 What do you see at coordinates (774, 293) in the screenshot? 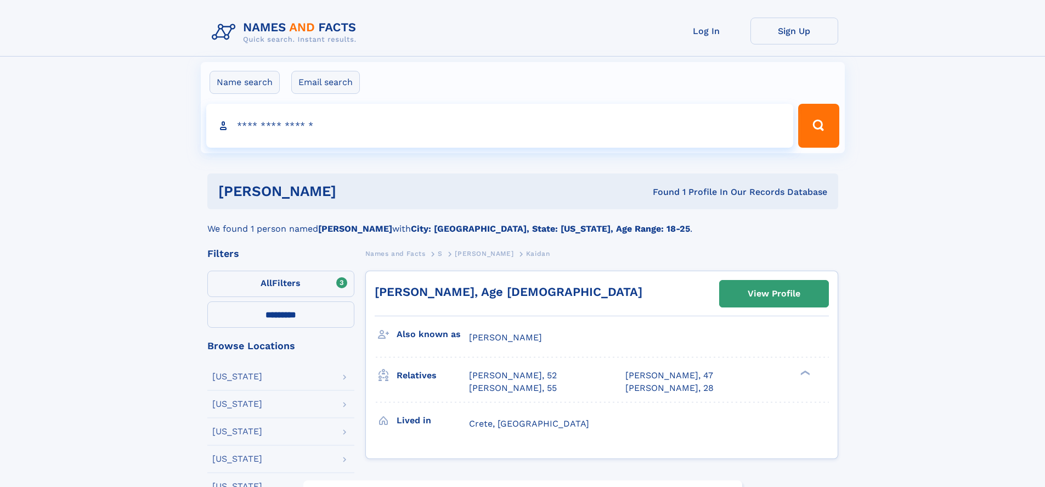
I see `div: View Profile` at bounding box center [774, 293].